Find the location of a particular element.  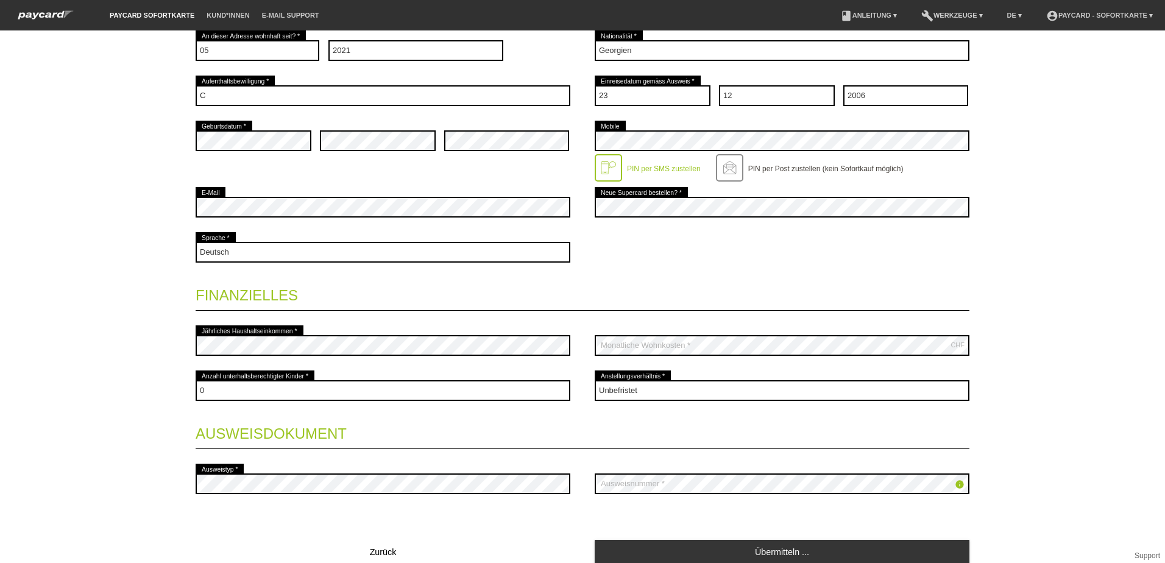

legend: Ausweisdokument is located at coordinates (582, 431).